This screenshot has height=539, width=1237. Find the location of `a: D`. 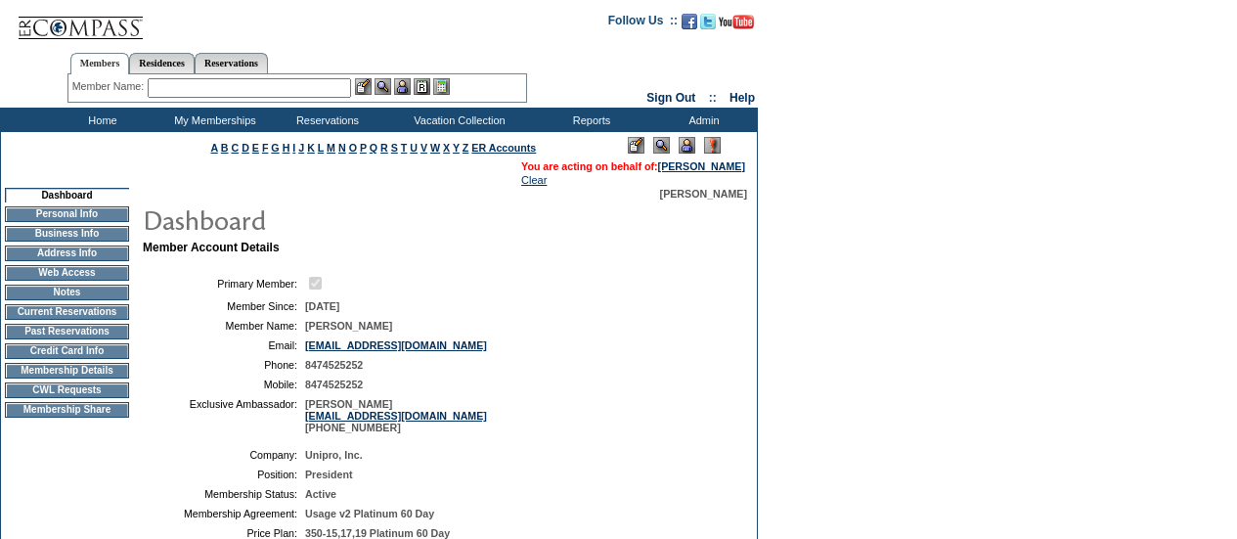

a: D is located at coordinates (245, 148).